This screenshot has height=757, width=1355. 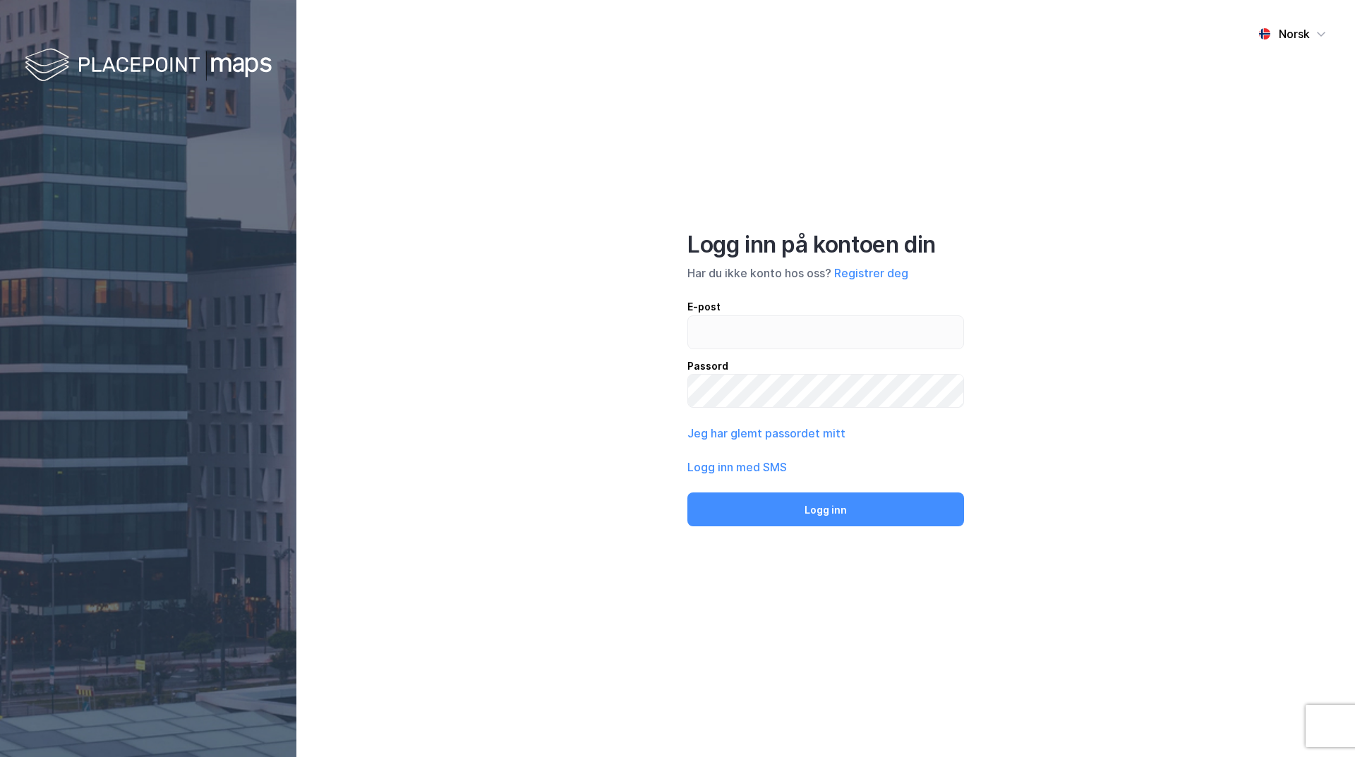 What do you see at coordinates (825, 366) in the screenshot?
I see `div: Passord` at bounding box center [825, 366].